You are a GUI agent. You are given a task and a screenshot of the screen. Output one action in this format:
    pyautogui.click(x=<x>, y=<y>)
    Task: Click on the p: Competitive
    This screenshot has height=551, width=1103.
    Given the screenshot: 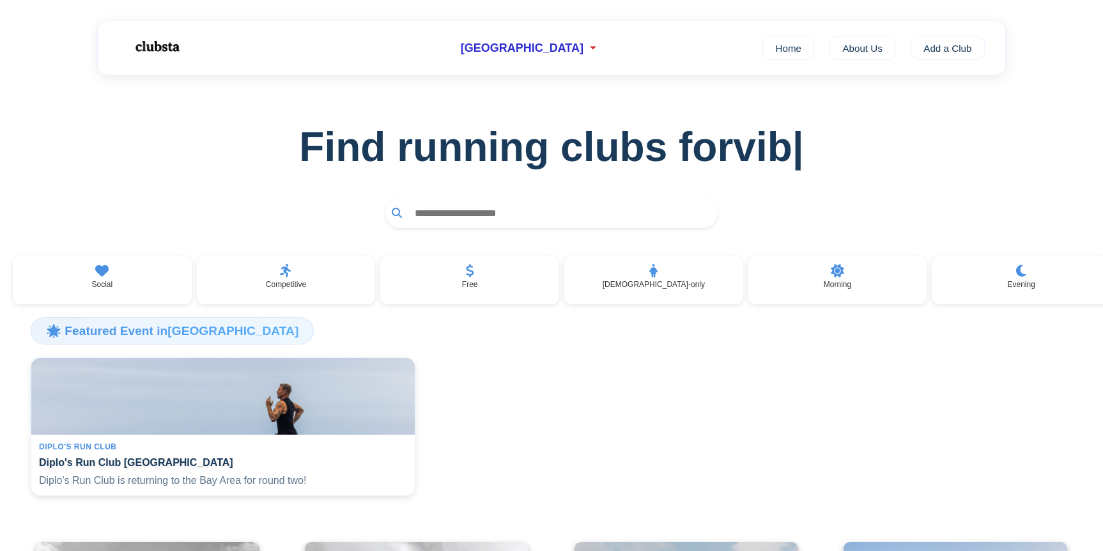 What is the action you would take?
    pyautogui.click(x=286, y=284)
    